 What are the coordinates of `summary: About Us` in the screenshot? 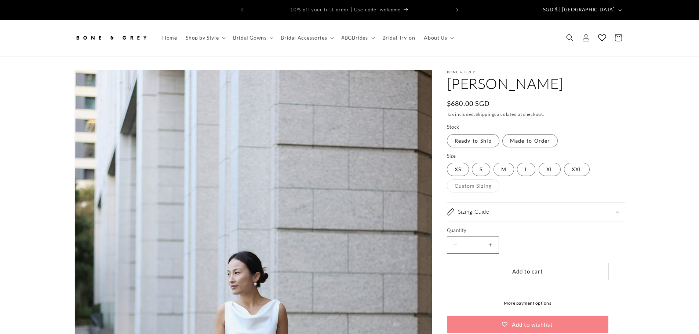 It's located at (438, 38).